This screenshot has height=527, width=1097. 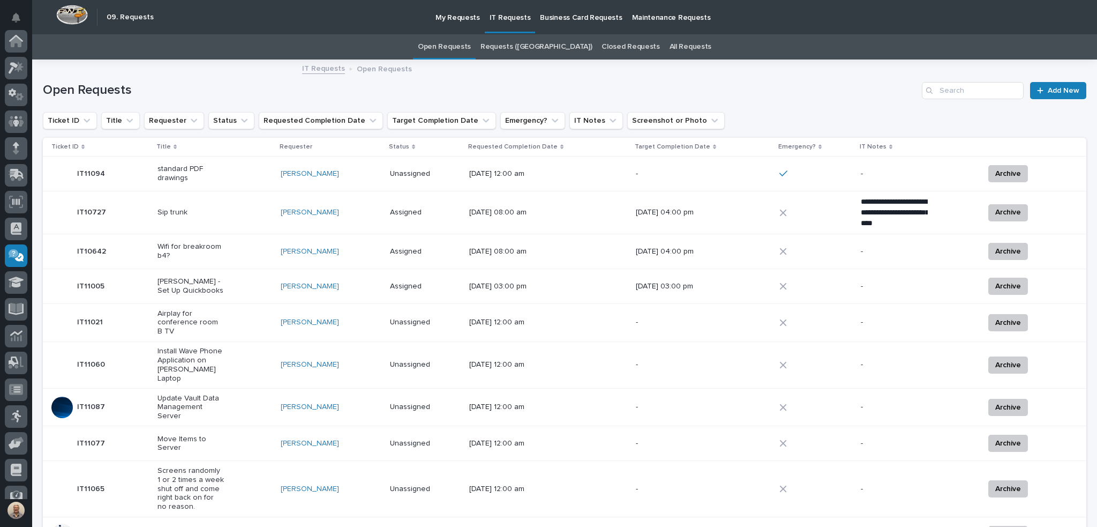 I want to click on p: Requester, so click(x=296, y=147).